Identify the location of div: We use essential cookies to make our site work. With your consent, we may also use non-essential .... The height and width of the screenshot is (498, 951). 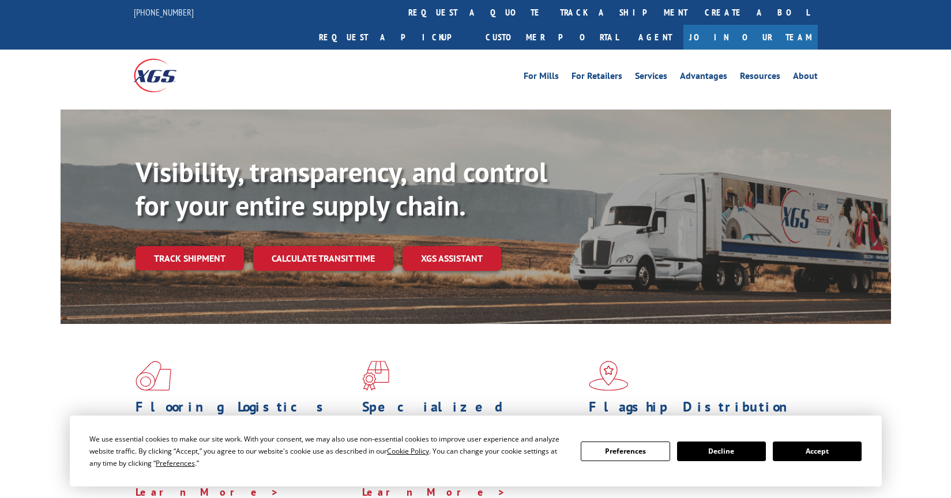
(328, 451).